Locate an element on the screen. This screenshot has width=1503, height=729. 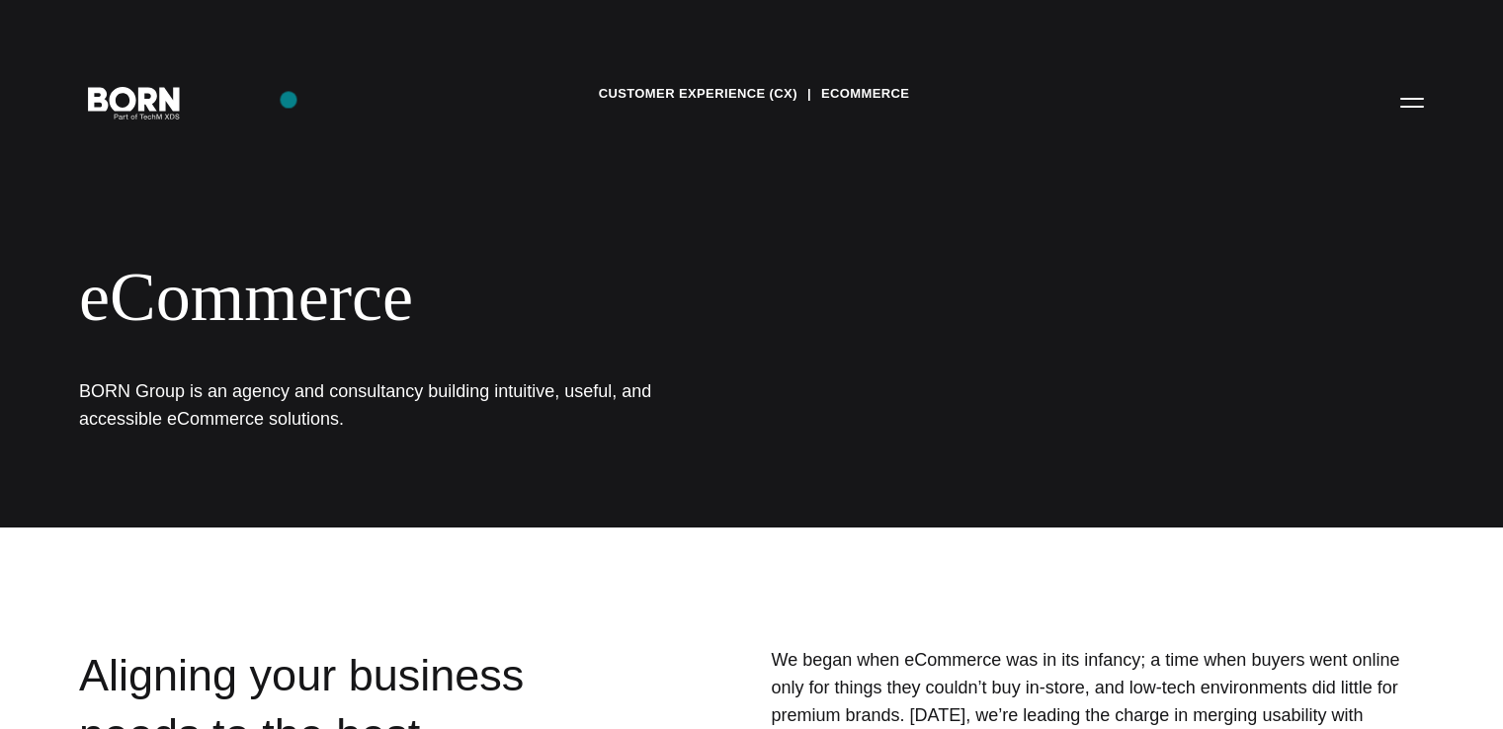
a: Customer Experience (CX) is located at coordinates (698, 94).